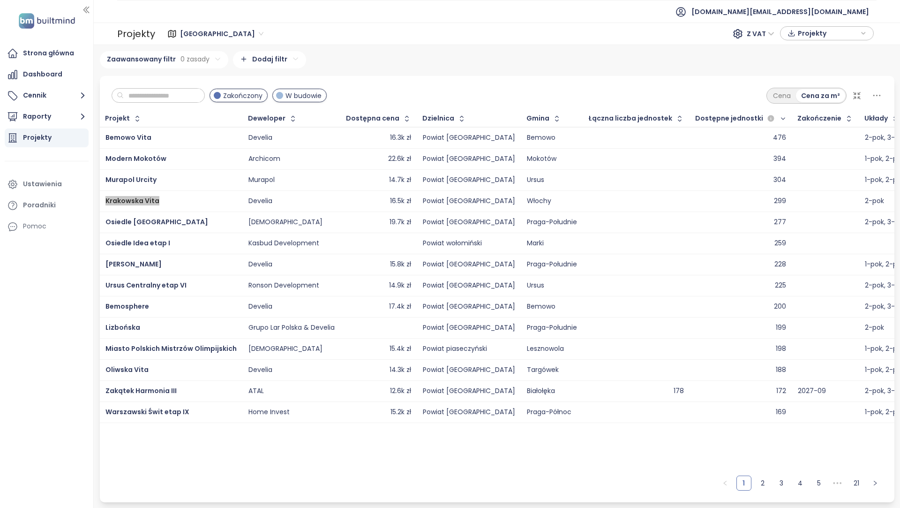 Image resolution: width=900 pixels, height=508 pixels. I want to click on div: 19.7k zł, so click(400, 222).